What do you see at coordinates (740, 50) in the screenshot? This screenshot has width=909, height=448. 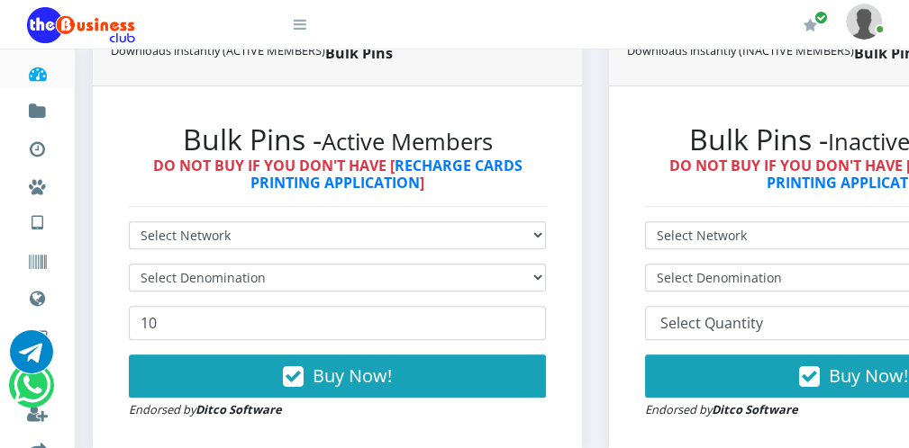 I see `small: Downloads instantly (INACTIVE MEMBERS)` at bounding box center [740, 50].